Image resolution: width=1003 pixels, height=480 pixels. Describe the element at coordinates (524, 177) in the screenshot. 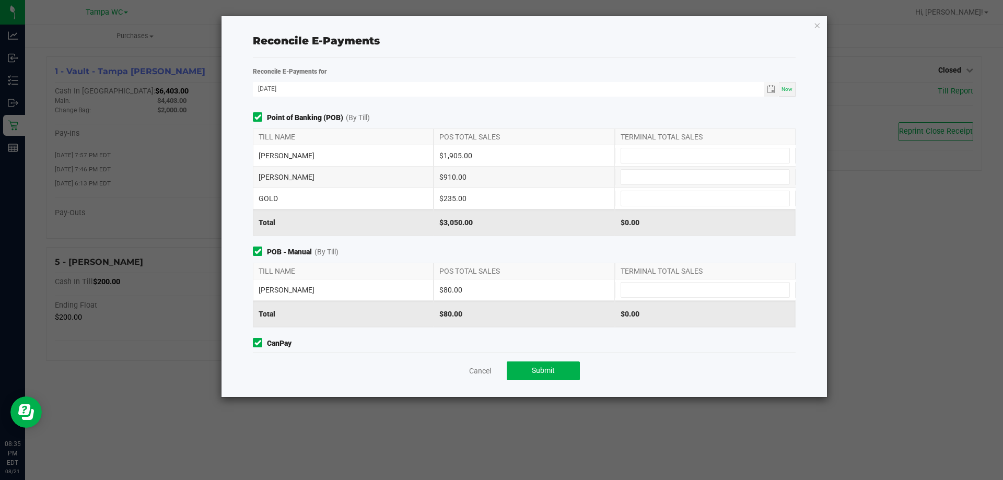

I see `div: $910.00` at that location.